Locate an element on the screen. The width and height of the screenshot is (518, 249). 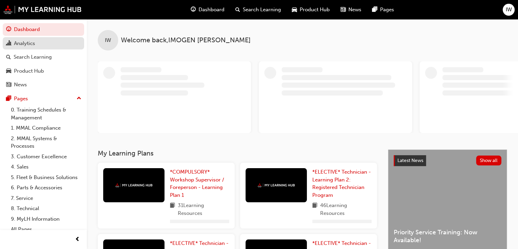
button: DashboardAnalyticsSearch LearningProduct HubNews is located at coordinates (43, 57).